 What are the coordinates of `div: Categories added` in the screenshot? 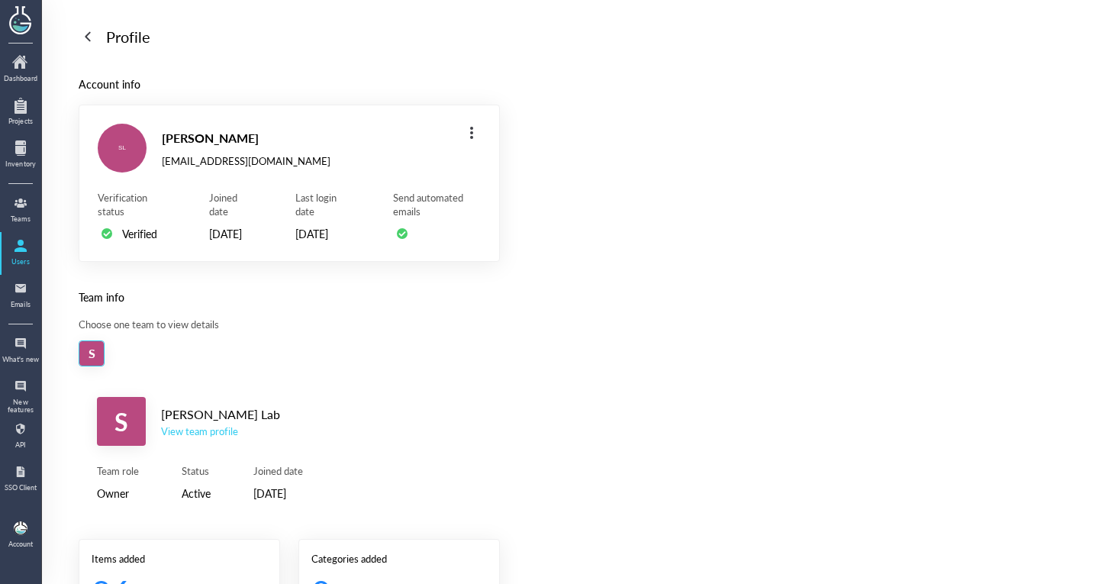 It's located at (399, 558).